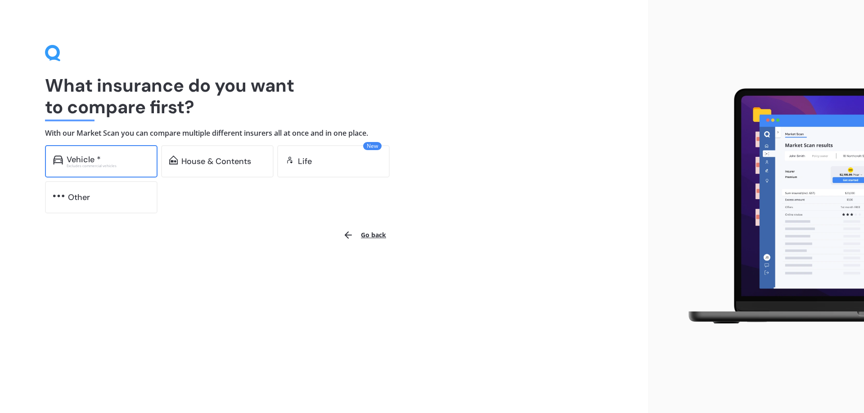 This screenshot has width=864, height=413. I want to click on div: Other, so click(79, 198).